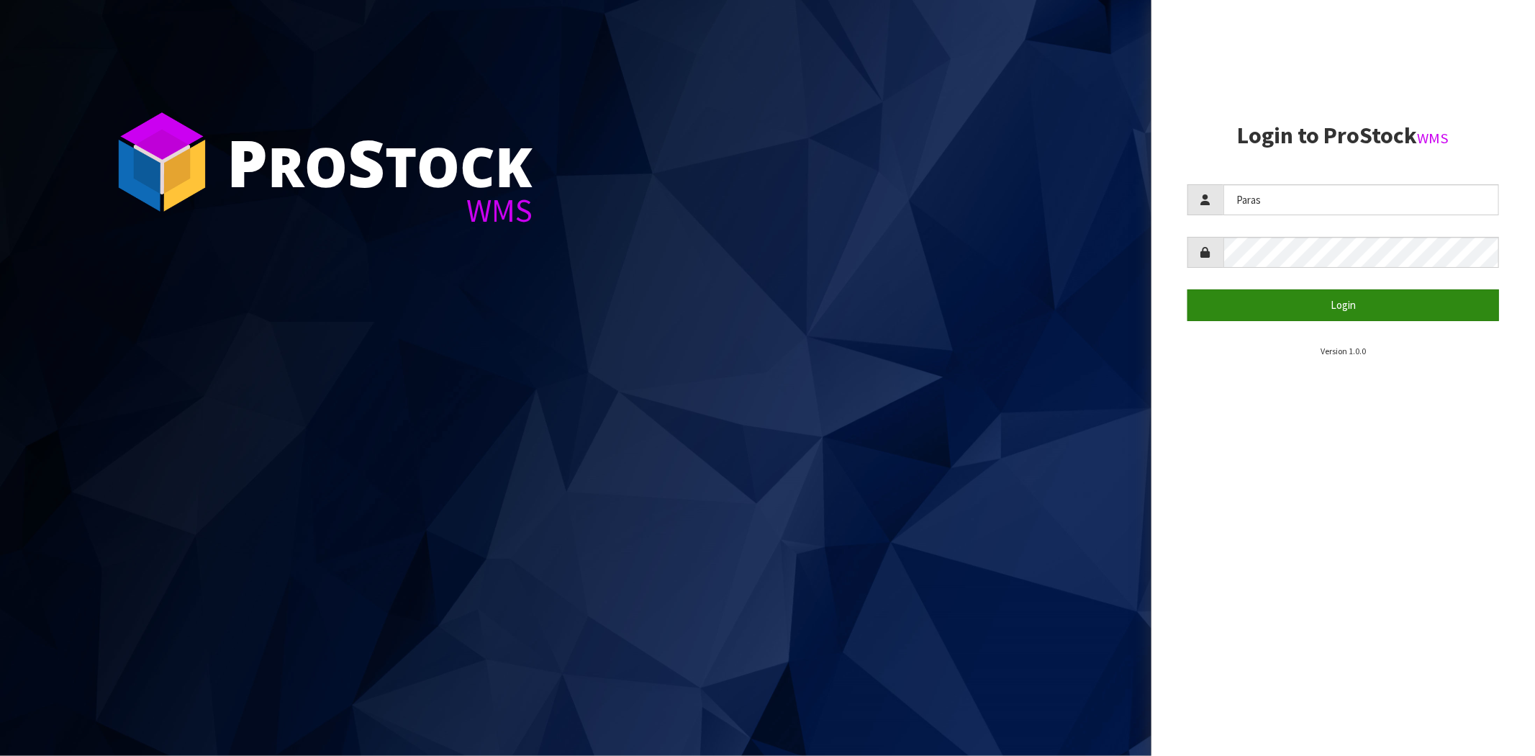  What do you see at coordinates (1343, 135) in the screenshot?
I see `h2: Login to ProStock` at bounding box center [1343, 135].